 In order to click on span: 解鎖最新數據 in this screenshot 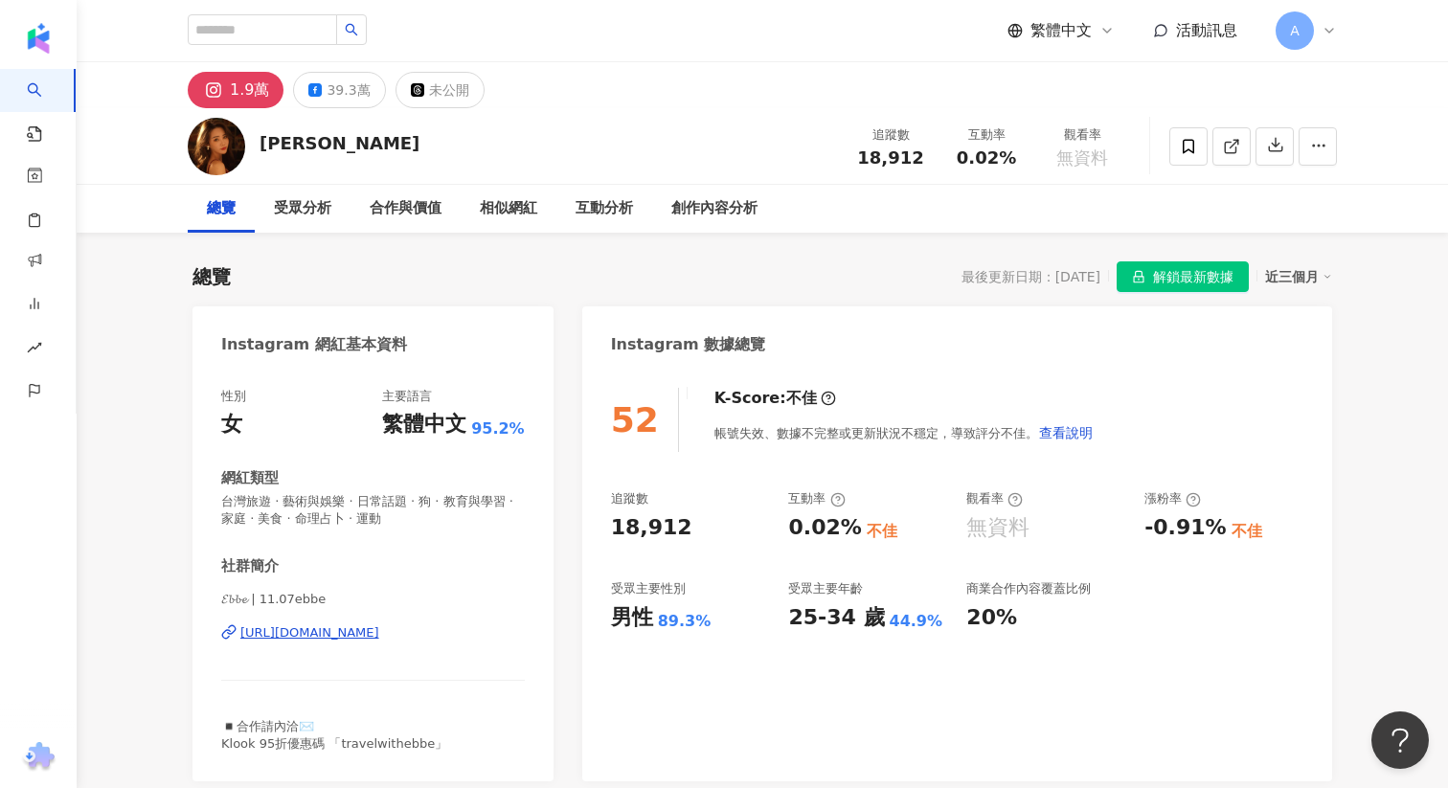, I will do `click(1194, 278)`.